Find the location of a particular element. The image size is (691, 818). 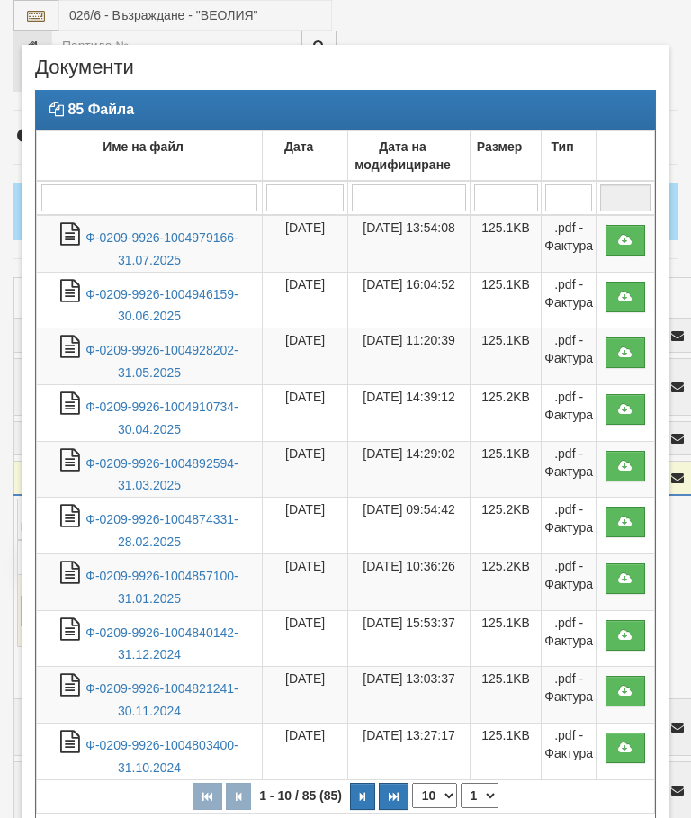

a: Ф-0209-9926-1004979166-31.07.2025 is located at coordinates (161, 248).